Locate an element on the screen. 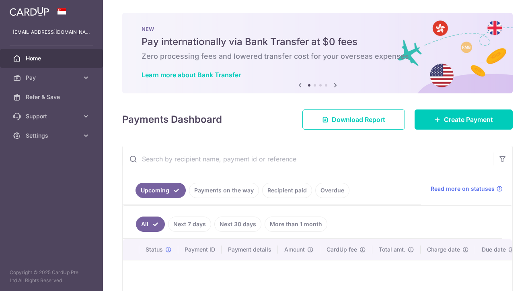 The height and width of the screenshot is (291, 532). a: Next 30 days is located at coordinates (238, 224).